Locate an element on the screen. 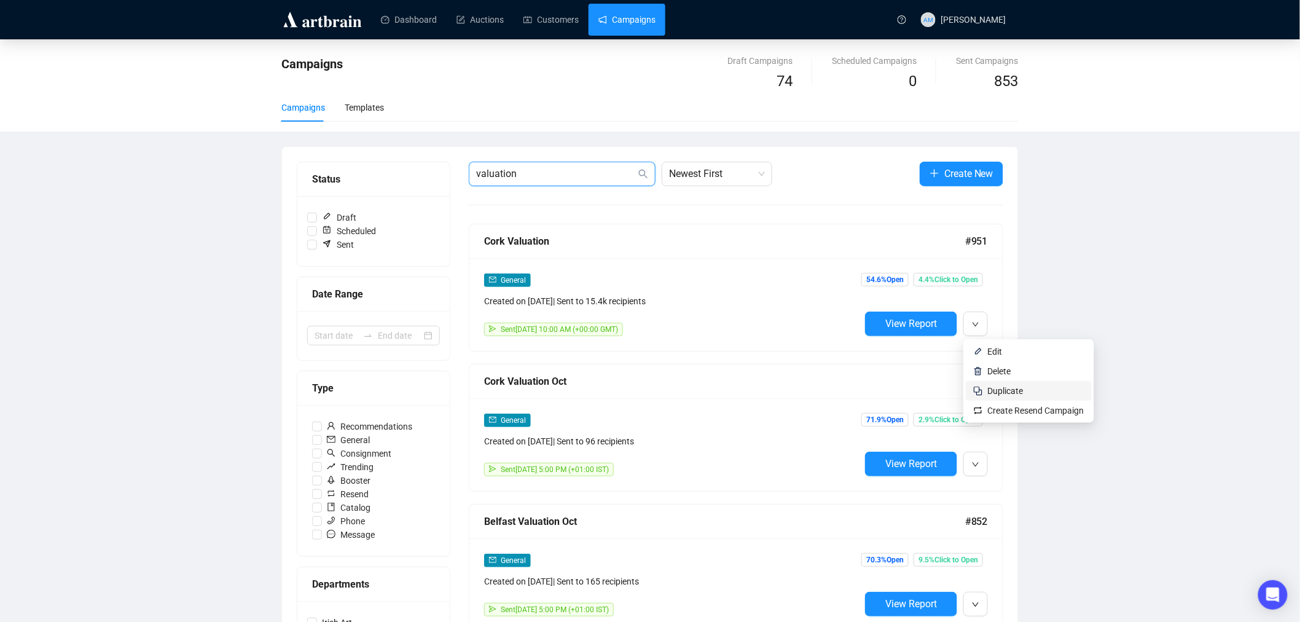 The width and height of the screenshot is (1300, 622). span: swap-right is located at coordinates (368, 335).